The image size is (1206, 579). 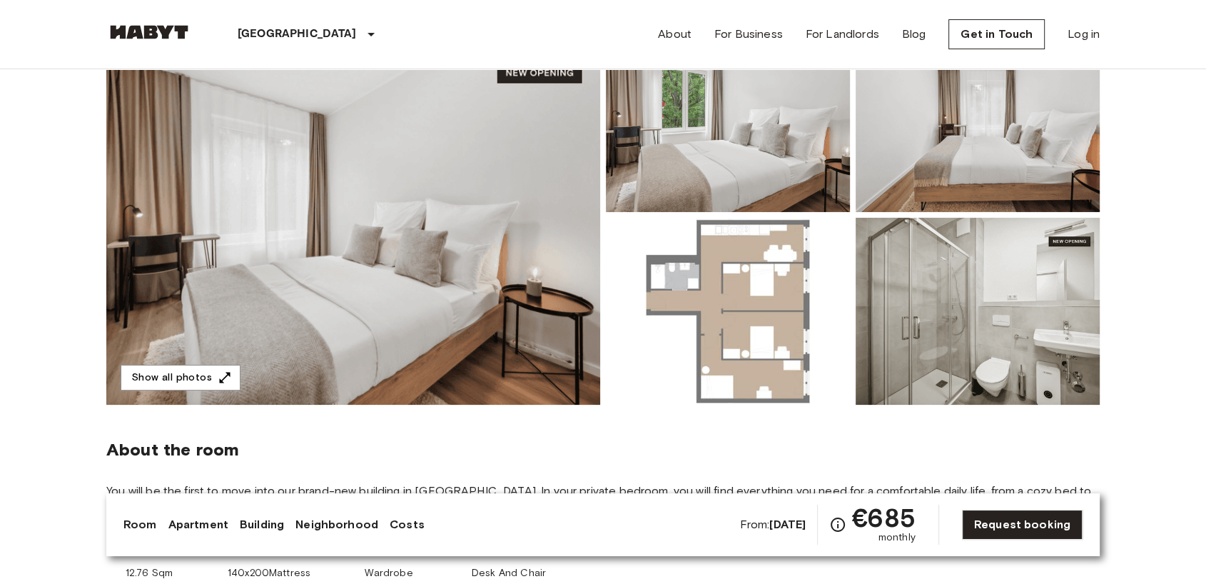 I want to click on img: Habyt, so click(x=149, y=32).